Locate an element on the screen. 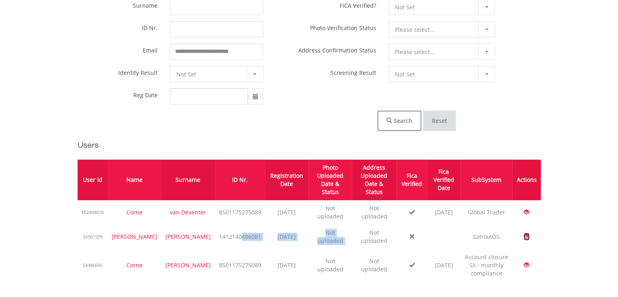  label: Reg Date is located at coordinates (145, 93).